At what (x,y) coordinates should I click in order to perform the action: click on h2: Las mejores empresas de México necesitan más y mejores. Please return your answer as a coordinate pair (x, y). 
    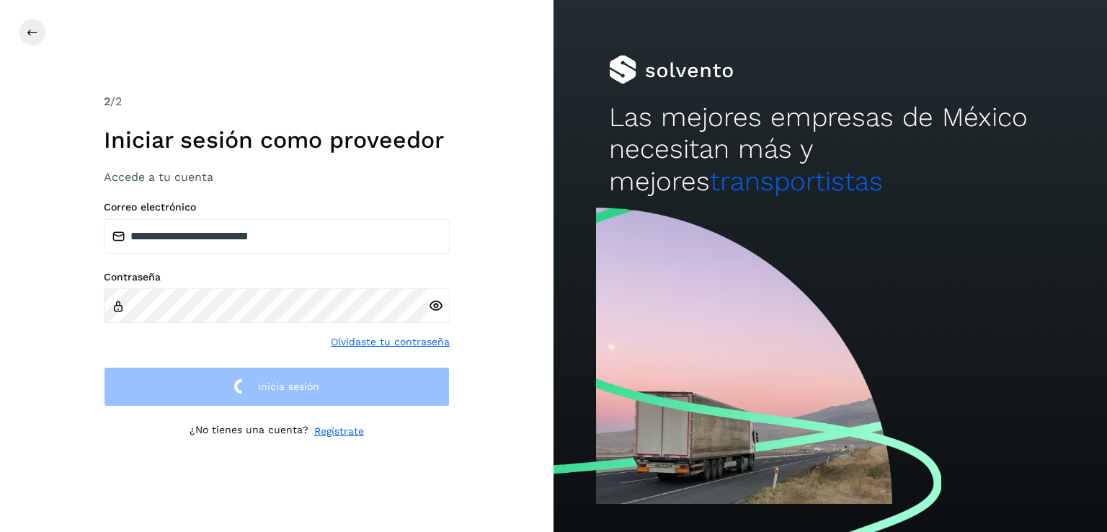
    Looking at the image, I should click on (830, 149).